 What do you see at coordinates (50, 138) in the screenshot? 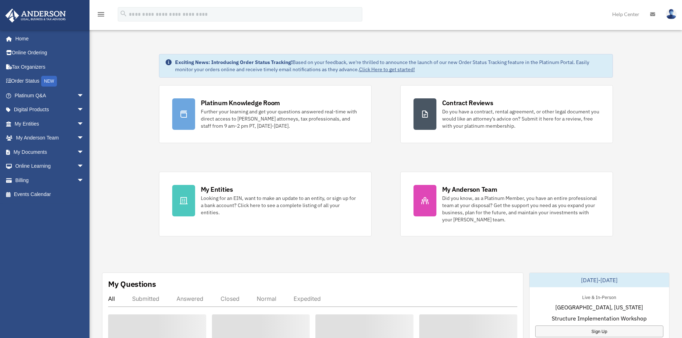
I see `a: My Anderson Teamarrow_drop_down` at bounding box center [50, 138].